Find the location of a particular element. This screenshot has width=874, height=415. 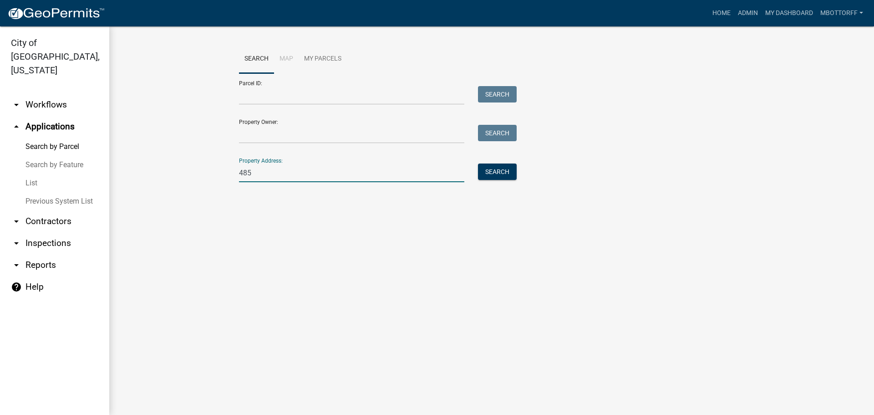

a: My Dashboard is located at coordinates (789, 13).